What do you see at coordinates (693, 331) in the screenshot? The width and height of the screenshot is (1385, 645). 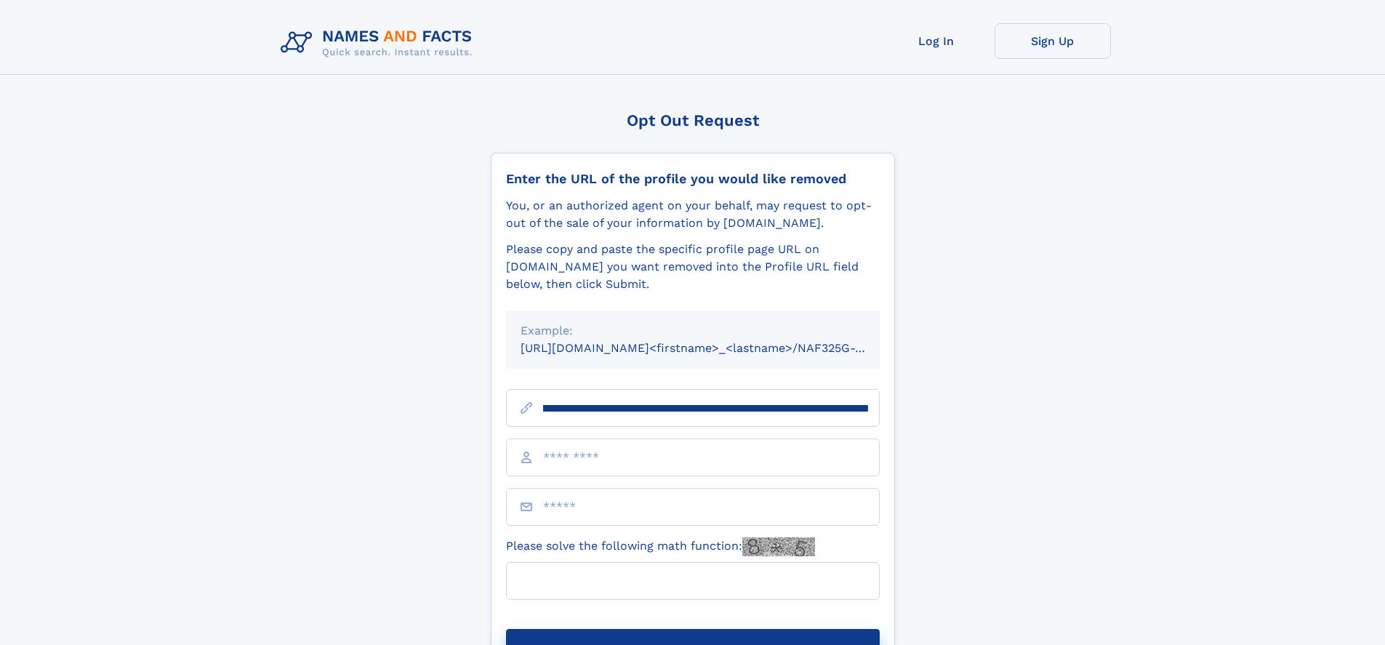 I see `div: Example:` at bounding box center [693, 331].